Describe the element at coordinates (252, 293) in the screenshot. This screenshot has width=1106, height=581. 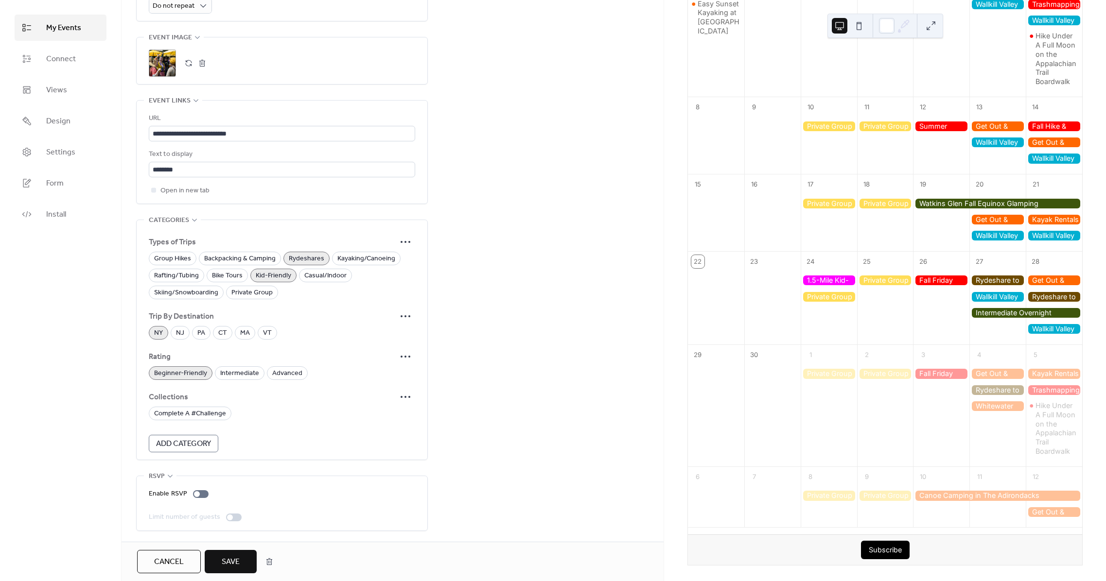
I see `span: Private Group` at that location.